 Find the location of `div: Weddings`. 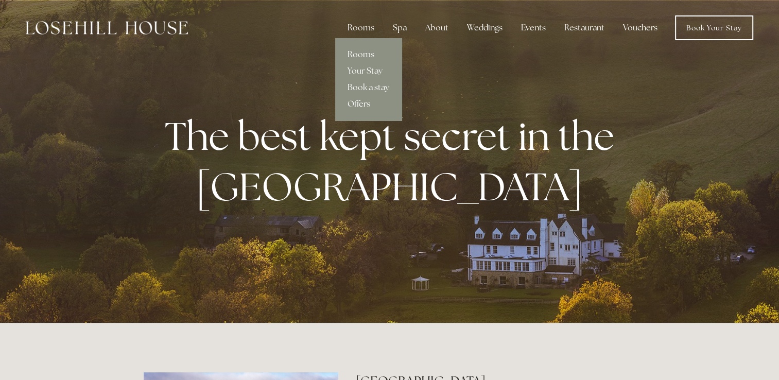

div: Weddings is located at coordinates (485, 28).